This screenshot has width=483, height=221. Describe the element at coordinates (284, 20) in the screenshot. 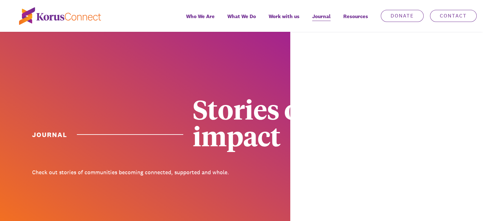

I see `a: Work with us` at that location.